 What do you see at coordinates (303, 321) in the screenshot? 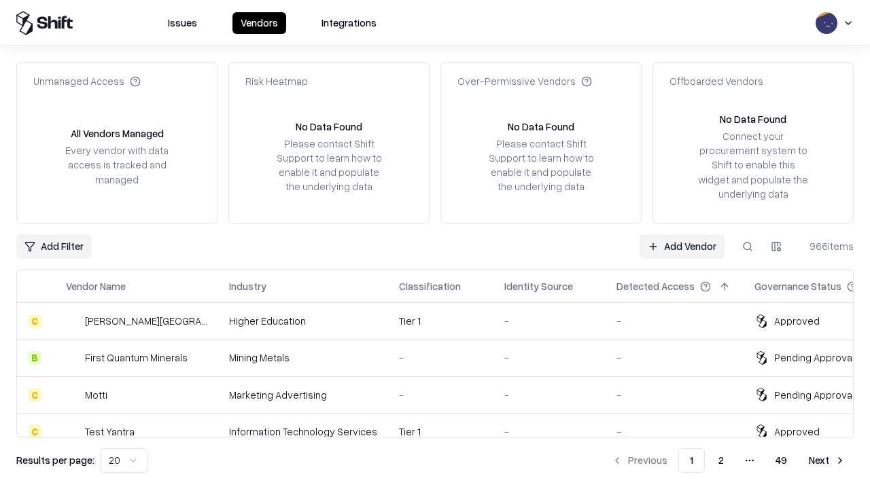
I see `div: Higher Education` at bounding box center [303, 321].